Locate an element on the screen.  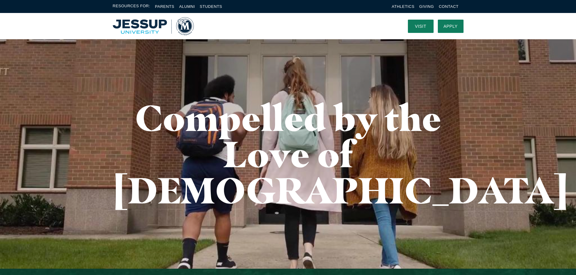
a: Alumni is located at coordinates (187, 6).